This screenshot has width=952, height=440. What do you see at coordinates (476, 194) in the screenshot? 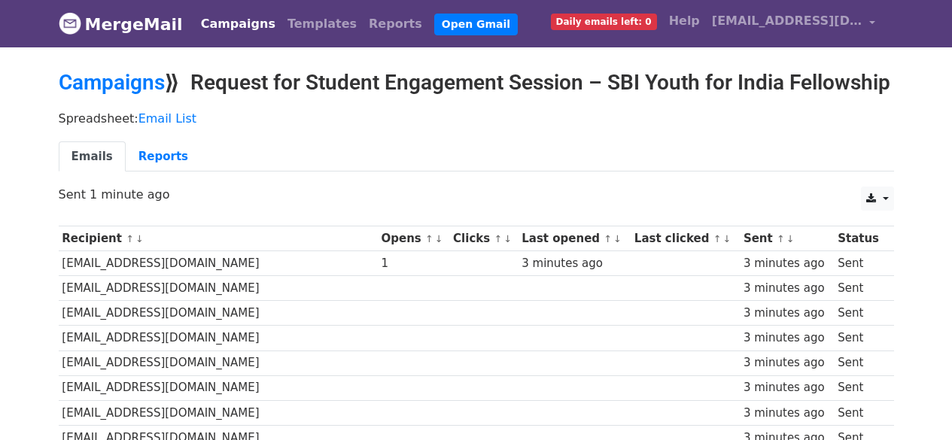
I see `p: Sent 1 minute ago` at bounding box center [476, 194].